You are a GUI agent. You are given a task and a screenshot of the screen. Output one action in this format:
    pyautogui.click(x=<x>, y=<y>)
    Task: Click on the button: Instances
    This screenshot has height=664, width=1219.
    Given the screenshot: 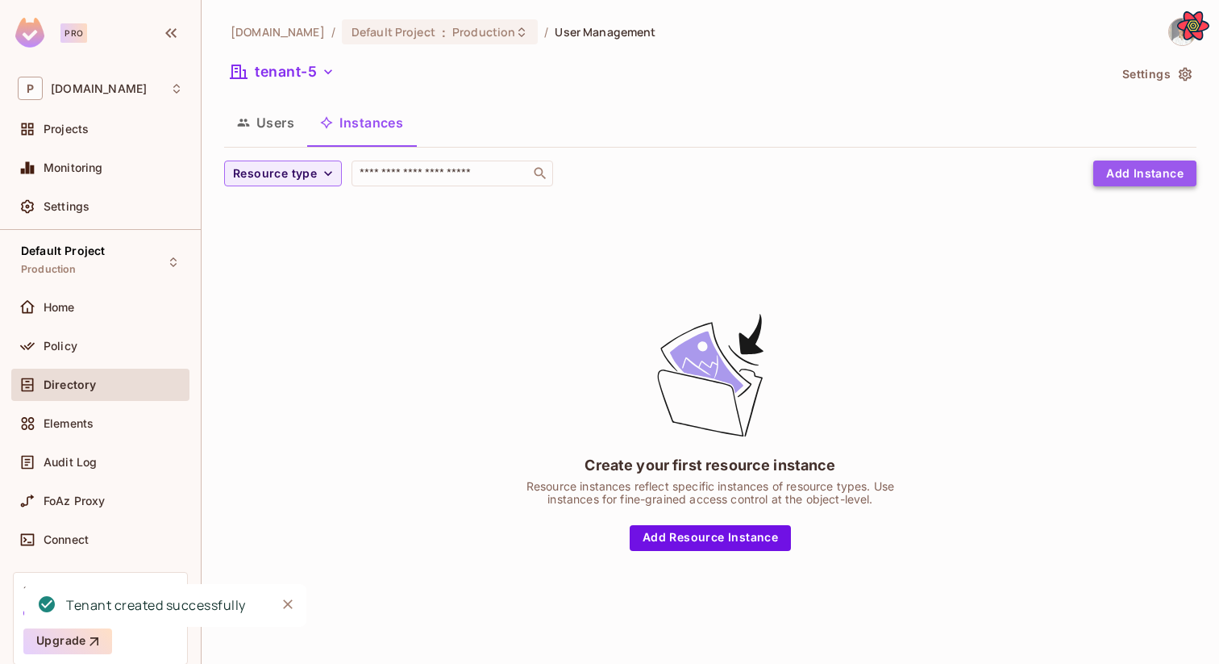 What is the action you would take?
    pyautogui.click(x=361, y=123)
    